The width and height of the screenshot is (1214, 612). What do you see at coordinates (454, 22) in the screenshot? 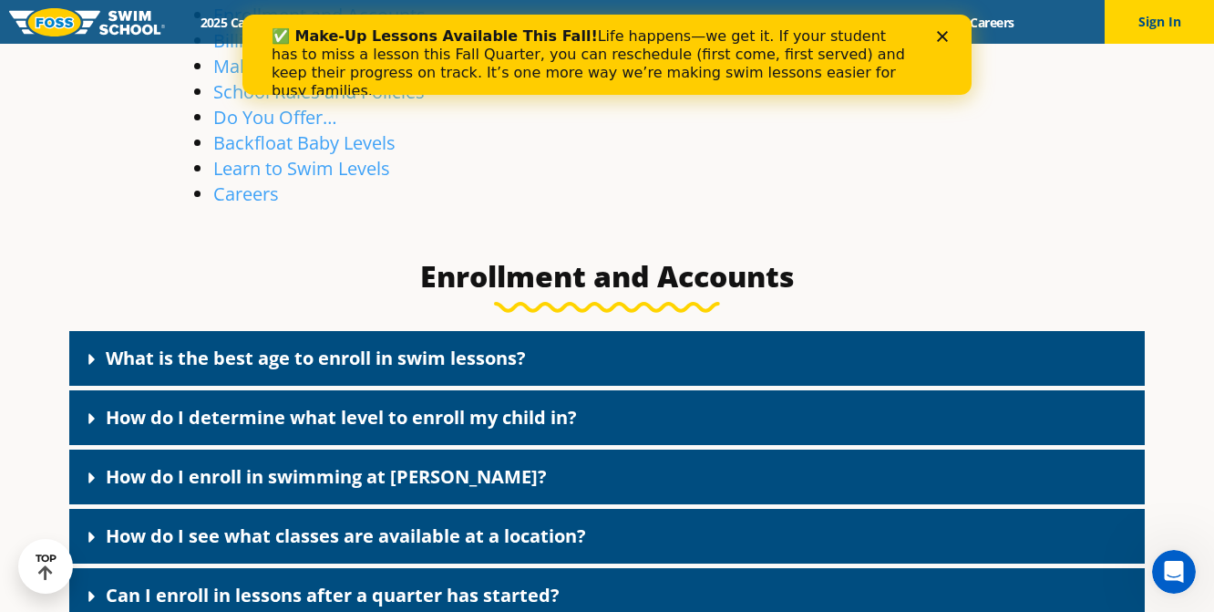
I see `a: Swim Path® Program` at bounding box center [454, 22].